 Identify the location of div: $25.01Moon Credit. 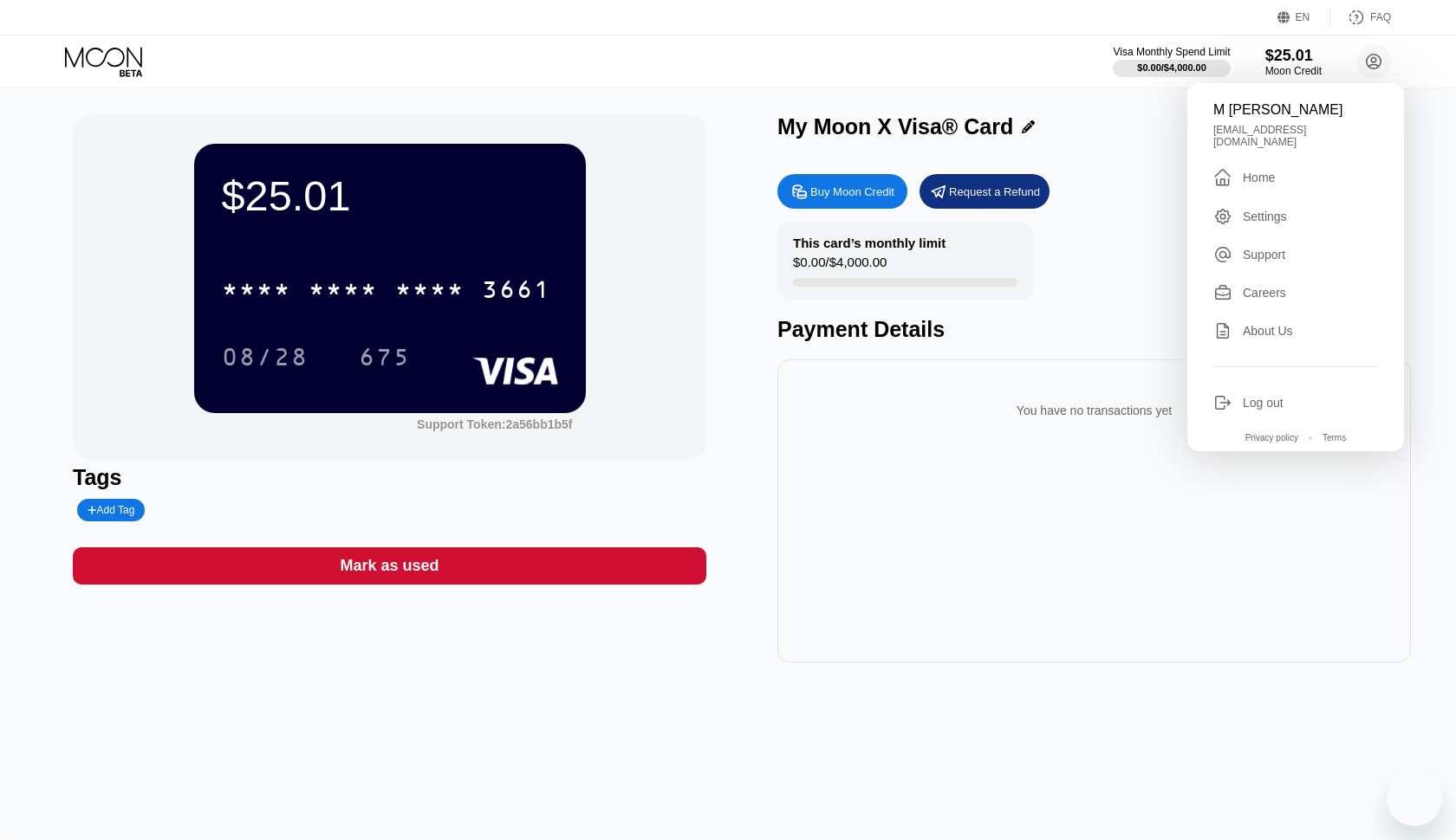
(1292, 61).